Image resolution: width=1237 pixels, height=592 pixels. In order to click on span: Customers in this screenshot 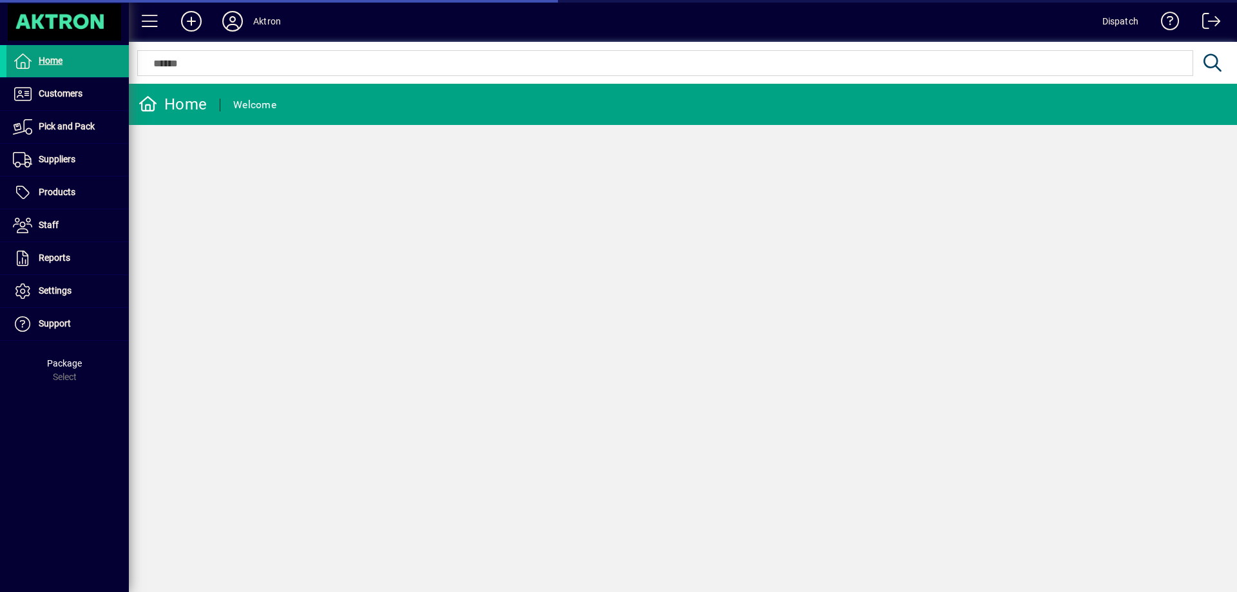, I will do `click(61, 93)`.